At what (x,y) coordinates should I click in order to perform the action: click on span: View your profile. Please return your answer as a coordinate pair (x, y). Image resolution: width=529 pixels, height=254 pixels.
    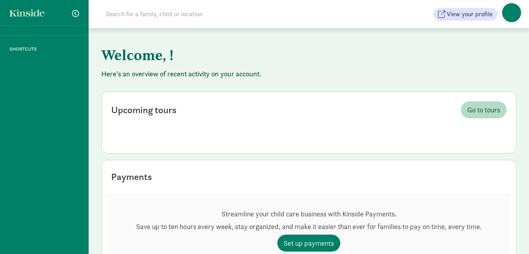
    Looking at the image, I should click on (470, 14).